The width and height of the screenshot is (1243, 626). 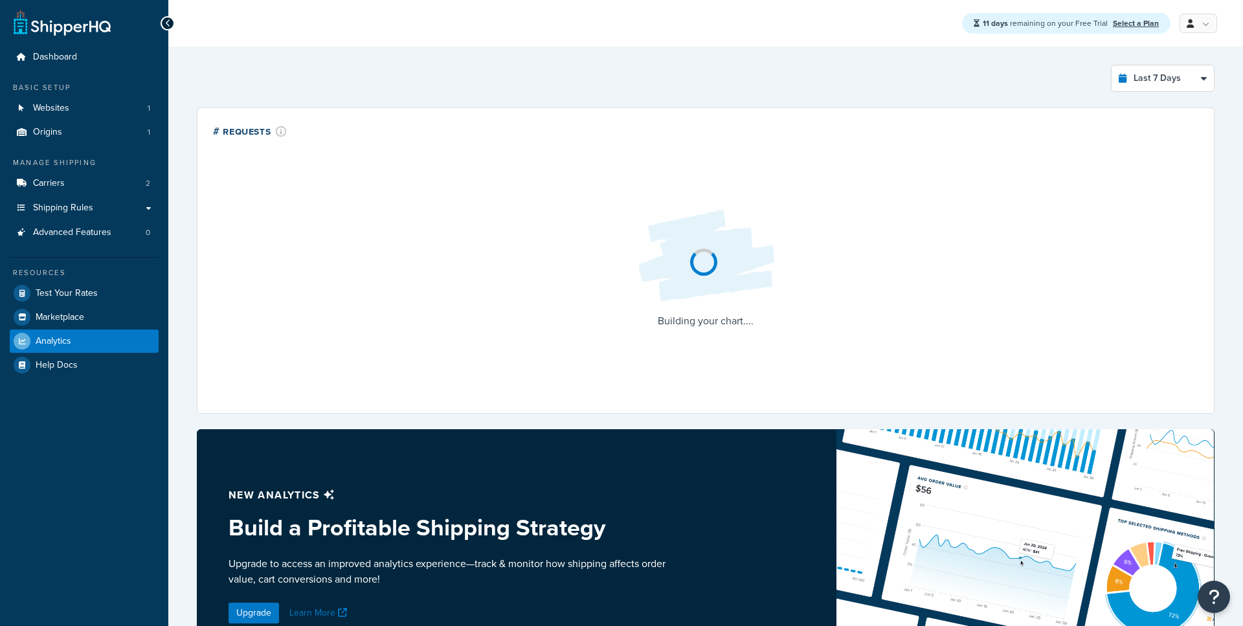 I want to click on li: Analytics, so click(x=84, y=341).